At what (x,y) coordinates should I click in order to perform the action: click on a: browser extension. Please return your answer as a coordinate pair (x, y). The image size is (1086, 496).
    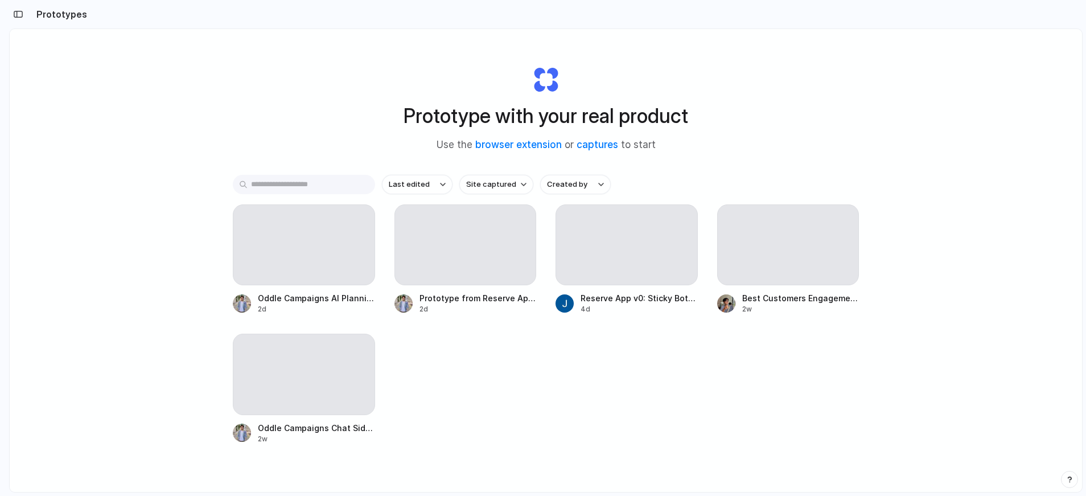
    Looking at the image, I should click on (518, 145).